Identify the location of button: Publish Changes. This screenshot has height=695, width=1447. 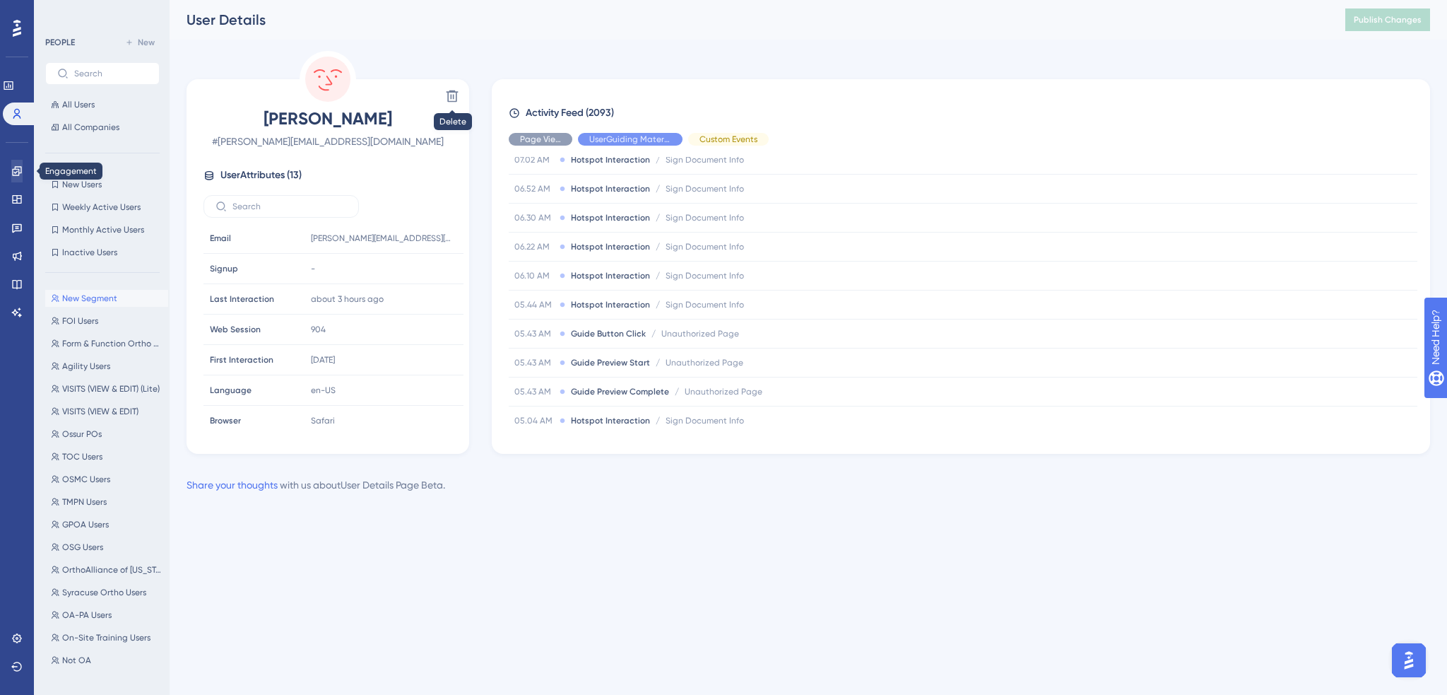
(1388, 20).